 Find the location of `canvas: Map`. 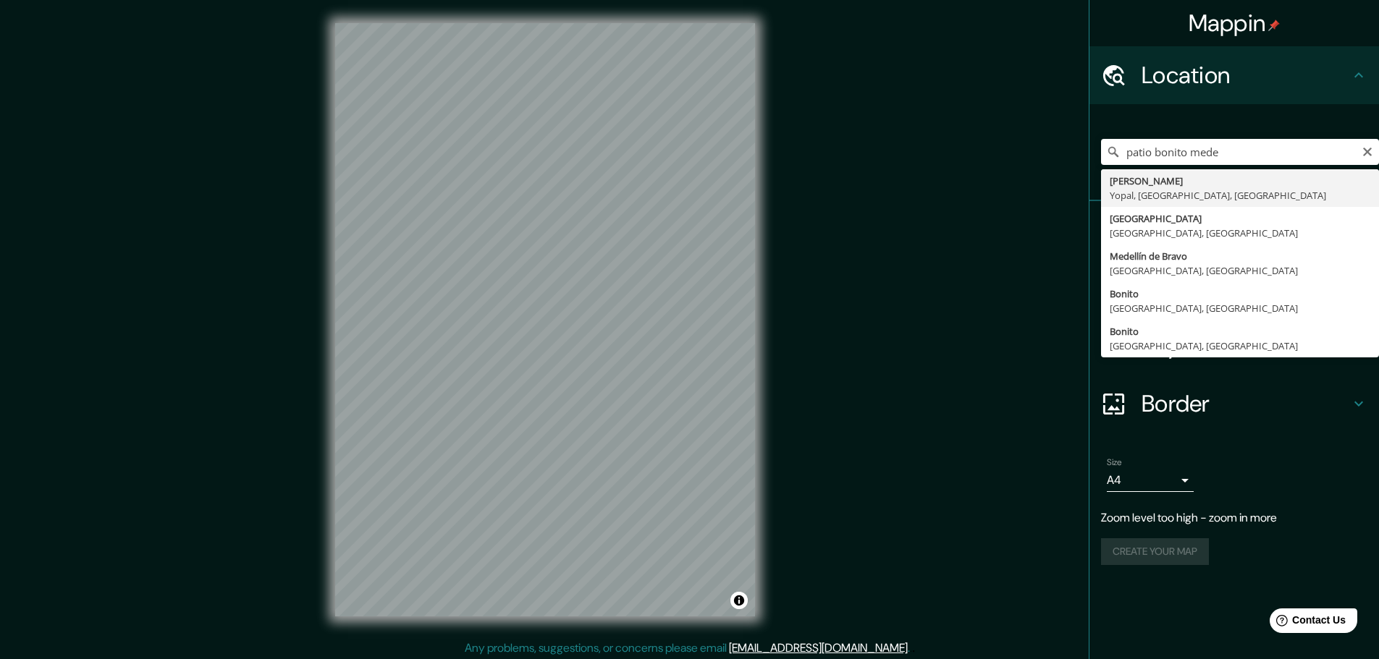

canvas: Map is located at coordinates (545, 320).